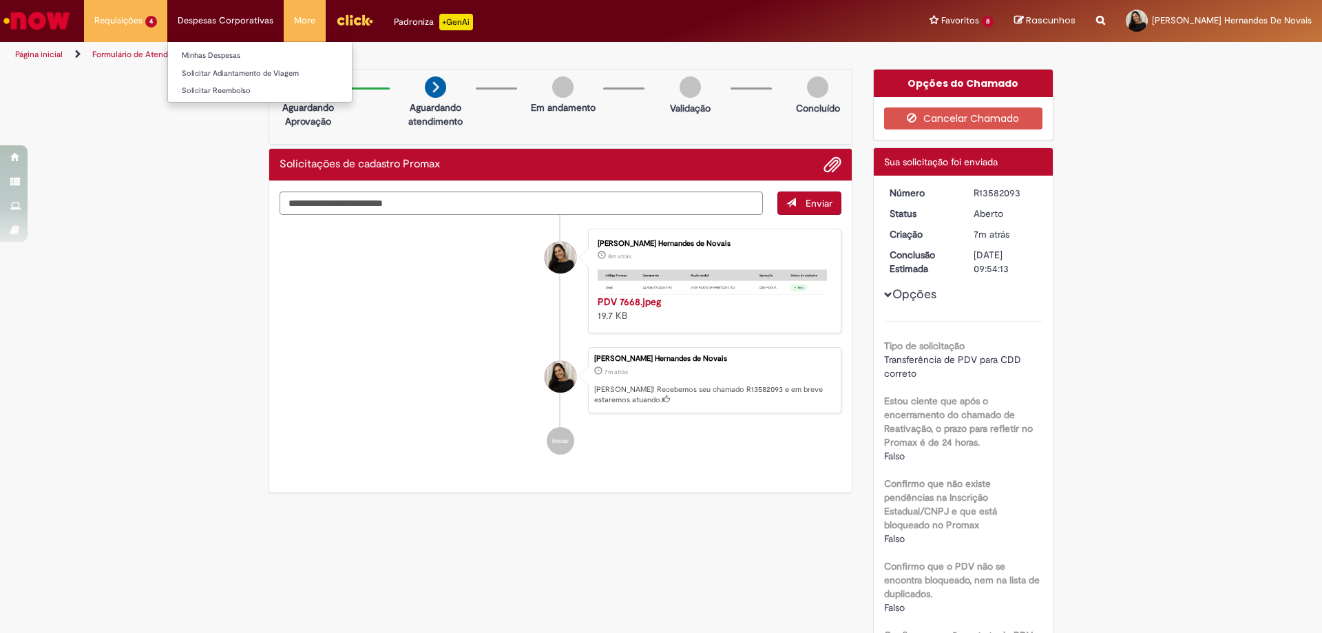 The image size is (1322, 633). I want to click on b: Tipo de solicitação, so click(924, 346).